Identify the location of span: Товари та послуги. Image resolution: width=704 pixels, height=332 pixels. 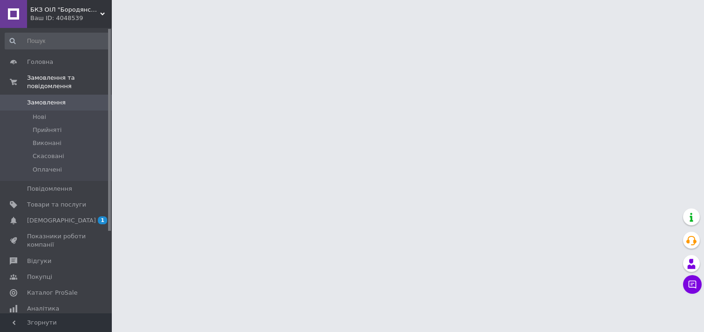
(56, 204).